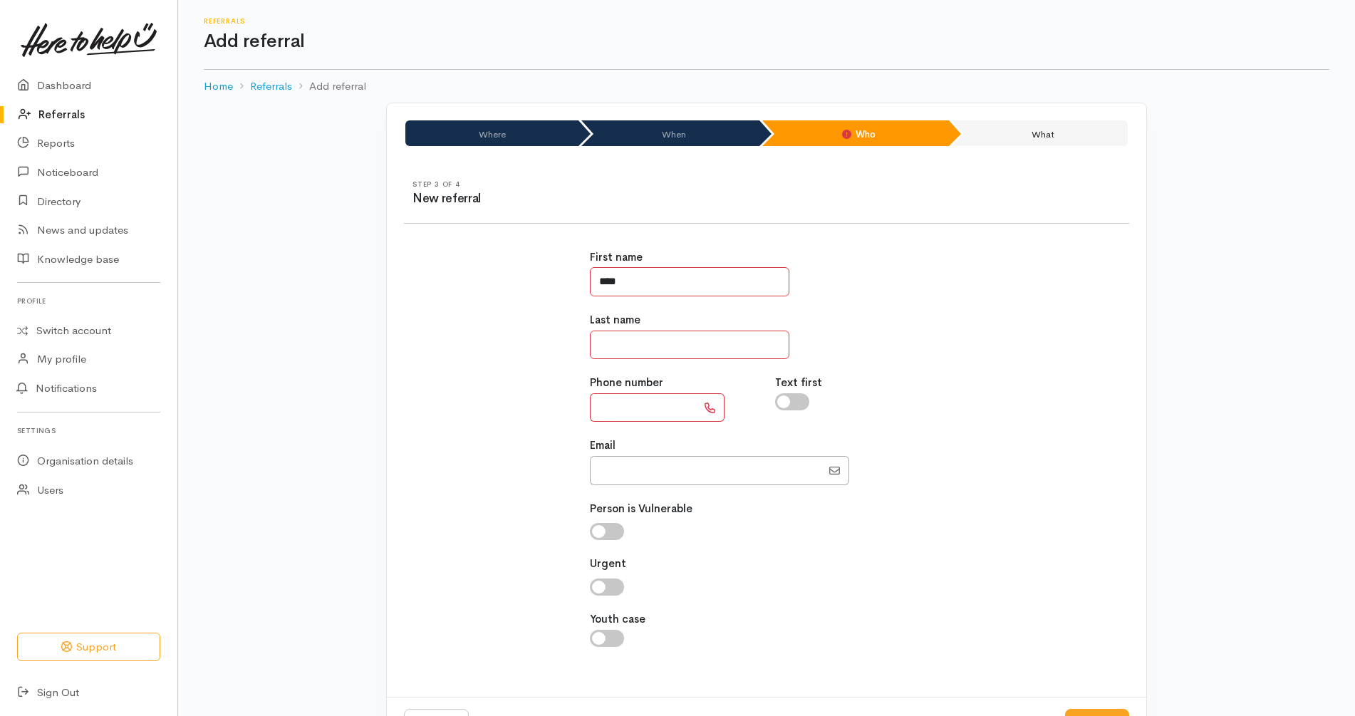 This screenshot has height=716, width=1355. Describe the element at coordinates (1039, 133) in the screenshot. I see `li: What` at that location.